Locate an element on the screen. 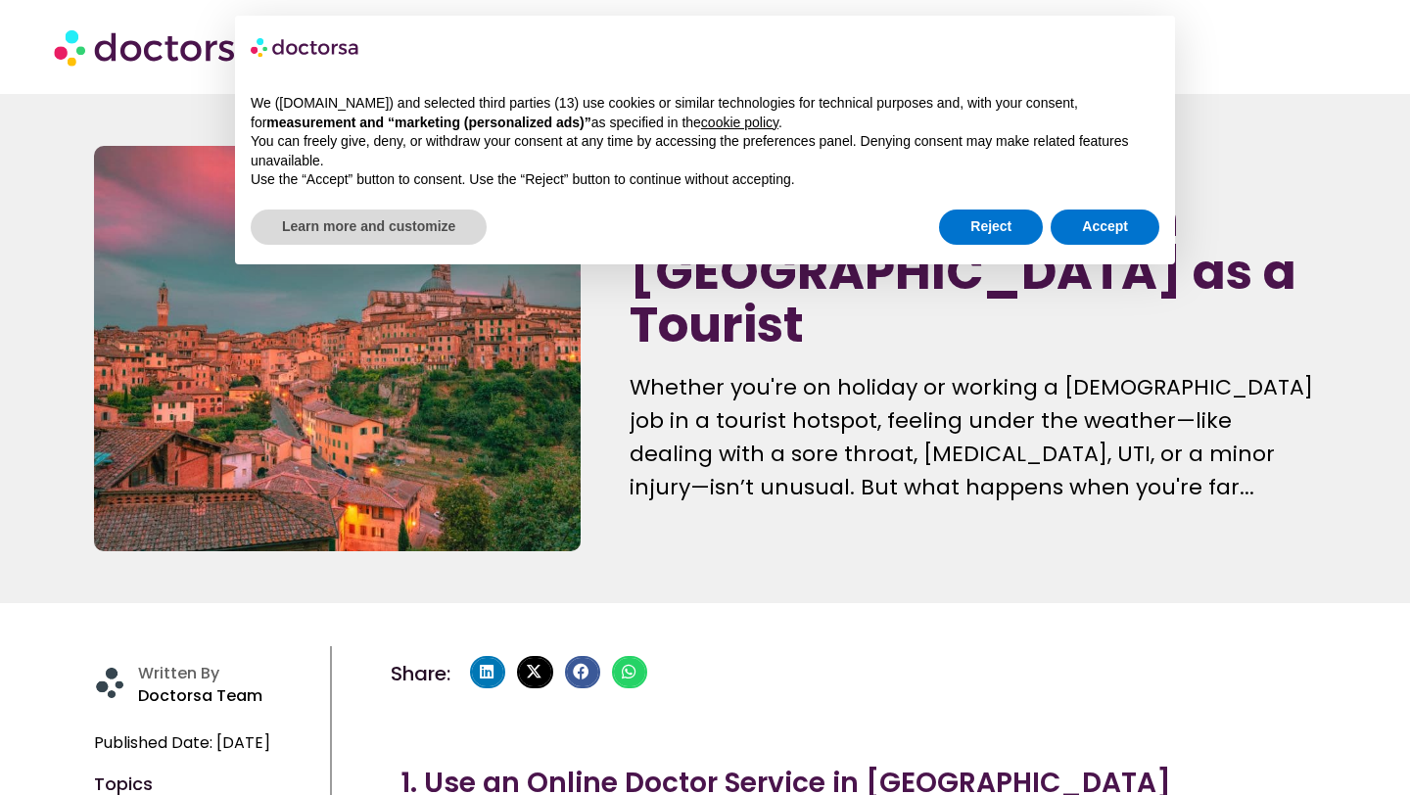 The width and height of the screenshot is (1410, 795). h4: Written By is located at coordinates (229, 673).